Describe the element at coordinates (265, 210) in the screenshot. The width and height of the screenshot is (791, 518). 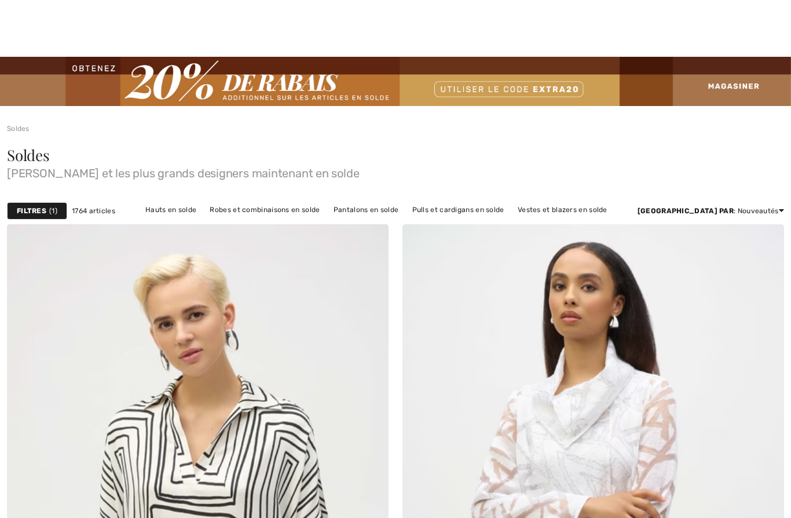
I see `a: Robes et combinaisons en solde` at that location.